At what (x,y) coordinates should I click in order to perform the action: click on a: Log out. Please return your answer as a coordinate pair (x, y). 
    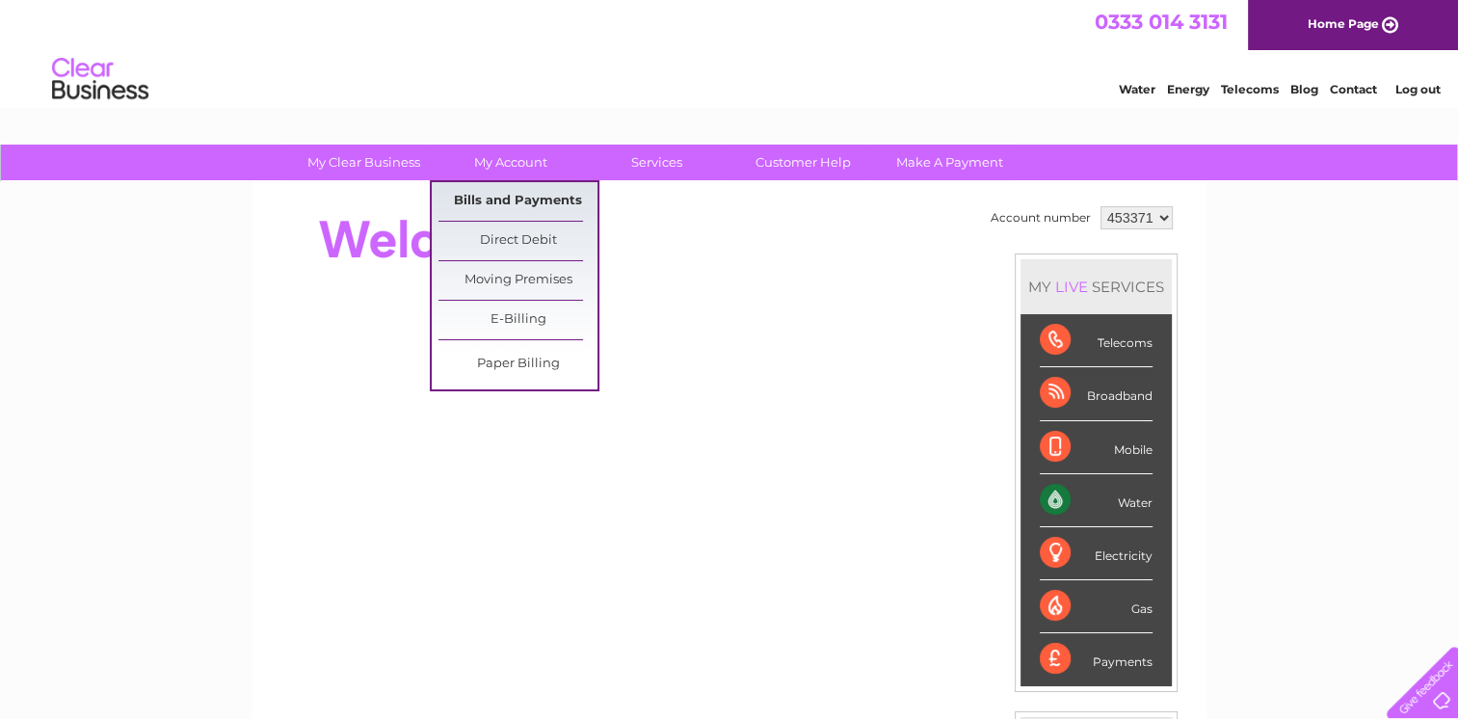
    Looking at the image, I should click on (1417, 89).